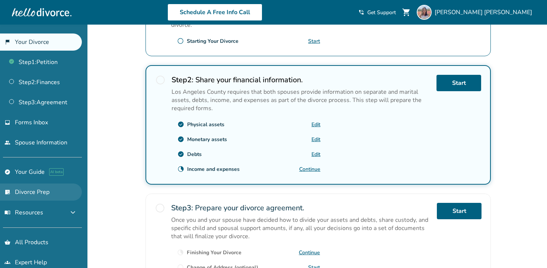 The image size is (547, 268). I want to click on span: Resources, so click(24, 212).